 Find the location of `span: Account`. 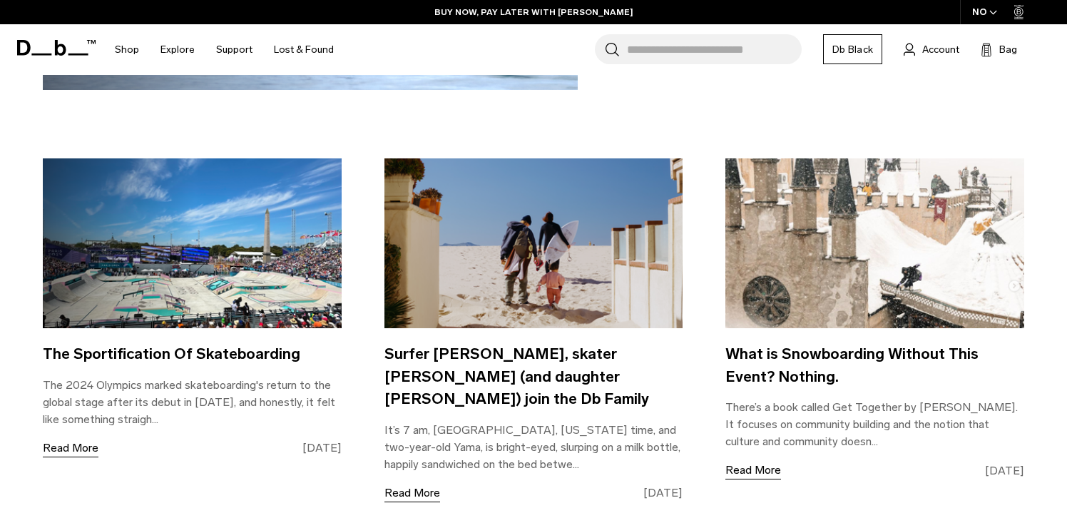

span: Account is located at coordinates (941, 49).